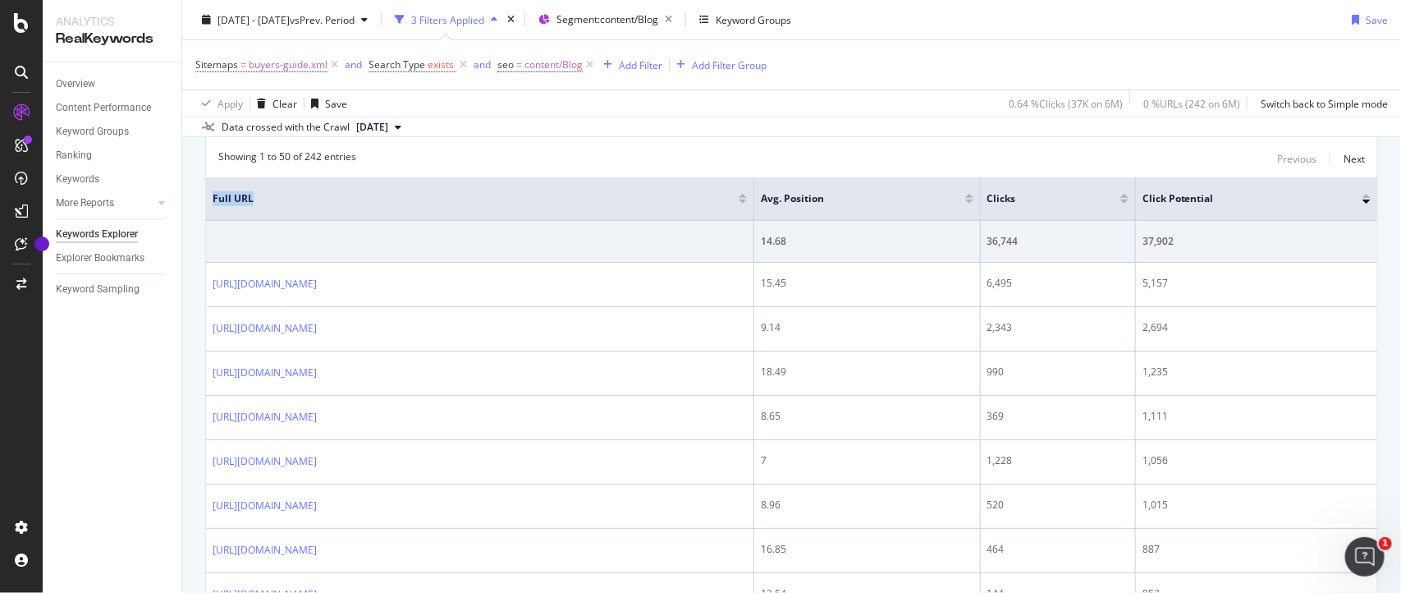 The image size is (1401, 593). What do you see at coordinates (1257, 505) in the screenshot?
I see `div: 1,015` at bounding box center [1257, 505].